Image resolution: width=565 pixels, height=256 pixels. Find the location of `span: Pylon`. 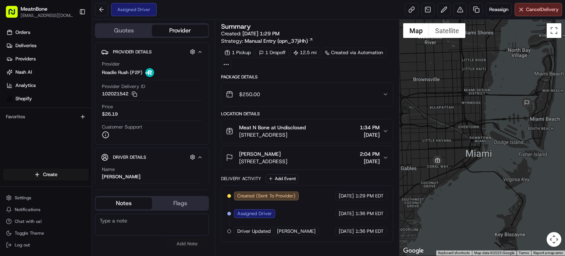

span: Pylon is located at coordinates (81, 185).